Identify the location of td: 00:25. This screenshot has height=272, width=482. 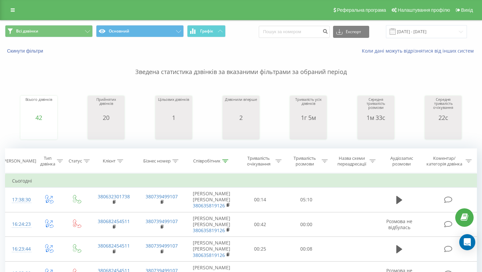
(260, 249).